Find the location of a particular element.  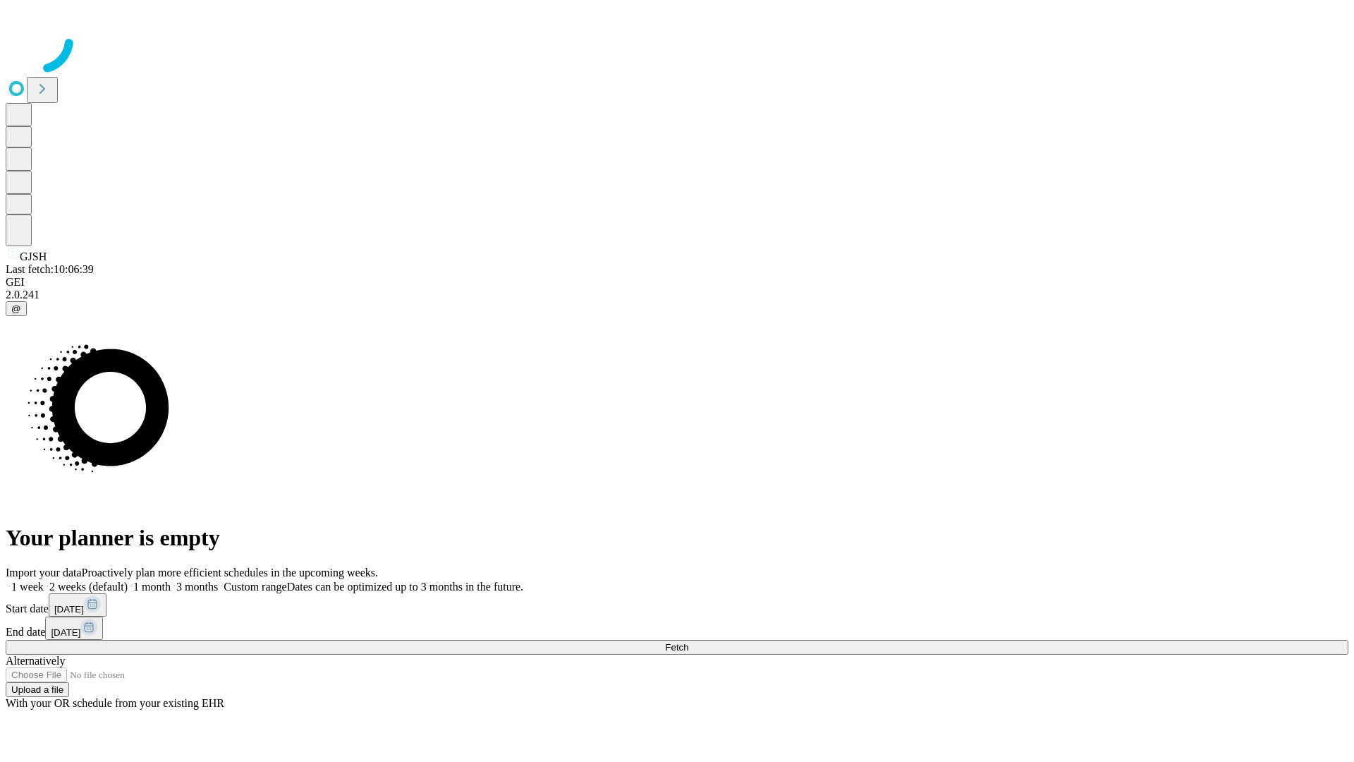

span: 3 months is located at coordinates (197, 586).